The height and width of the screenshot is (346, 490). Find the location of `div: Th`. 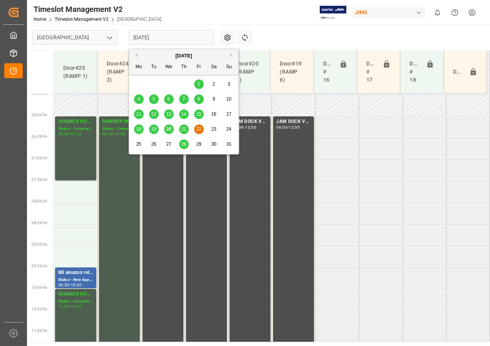

div: Th is located at coordinates (184, 67).